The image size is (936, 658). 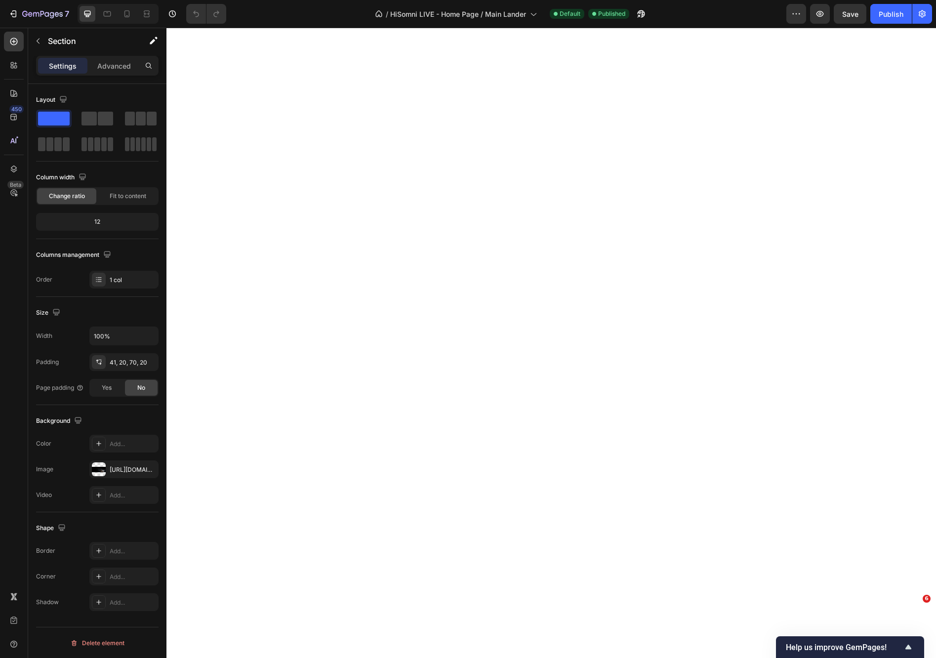 I want to click on div: 41, 20, 70, 20, so click(x=133, y=363).